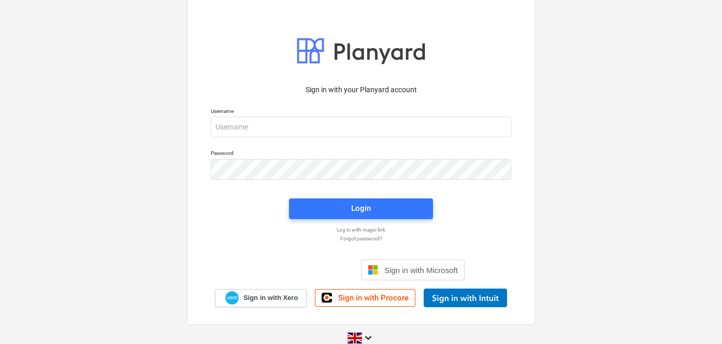 This screenshot has width=722, height=344. Describe the element at coordinates (261, 298) in the screenshot. I see `a: Sign in with Xero` at that location.